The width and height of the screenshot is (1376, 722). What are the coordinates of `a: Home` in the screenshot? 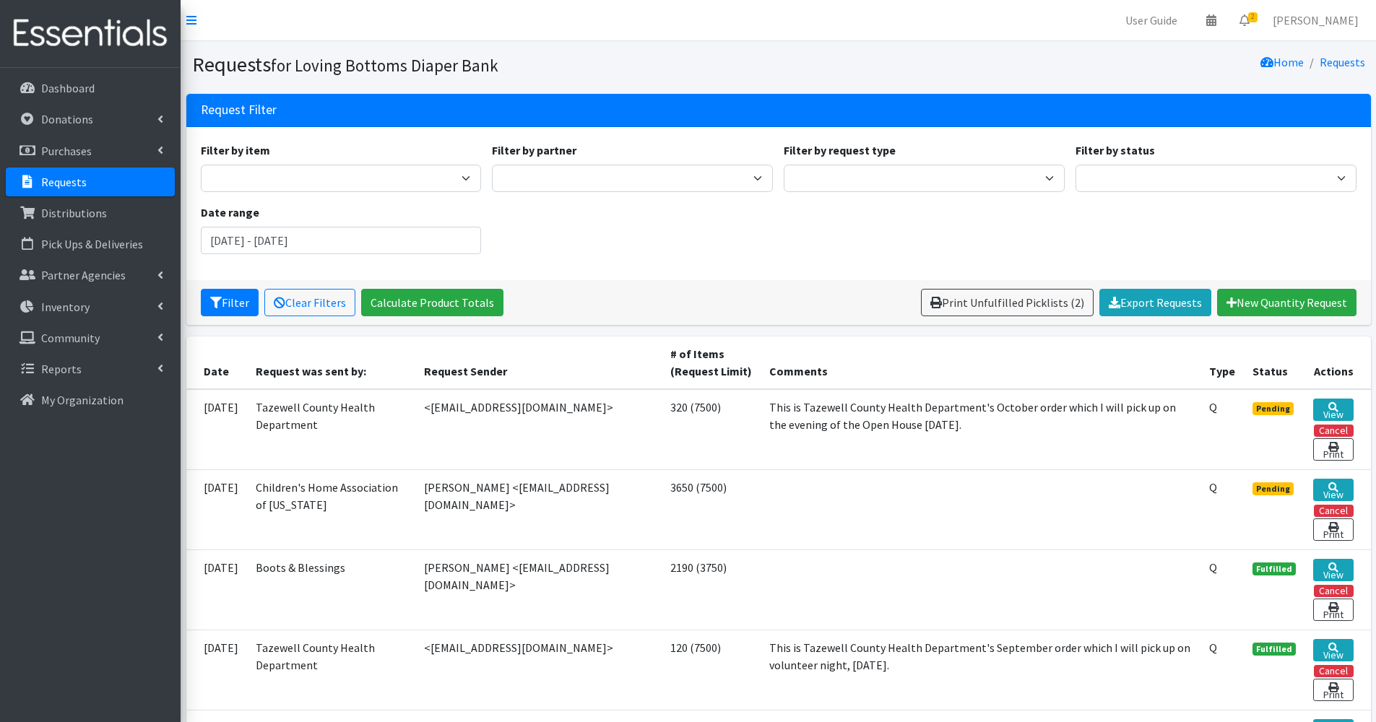 It's located at (1282, 62).